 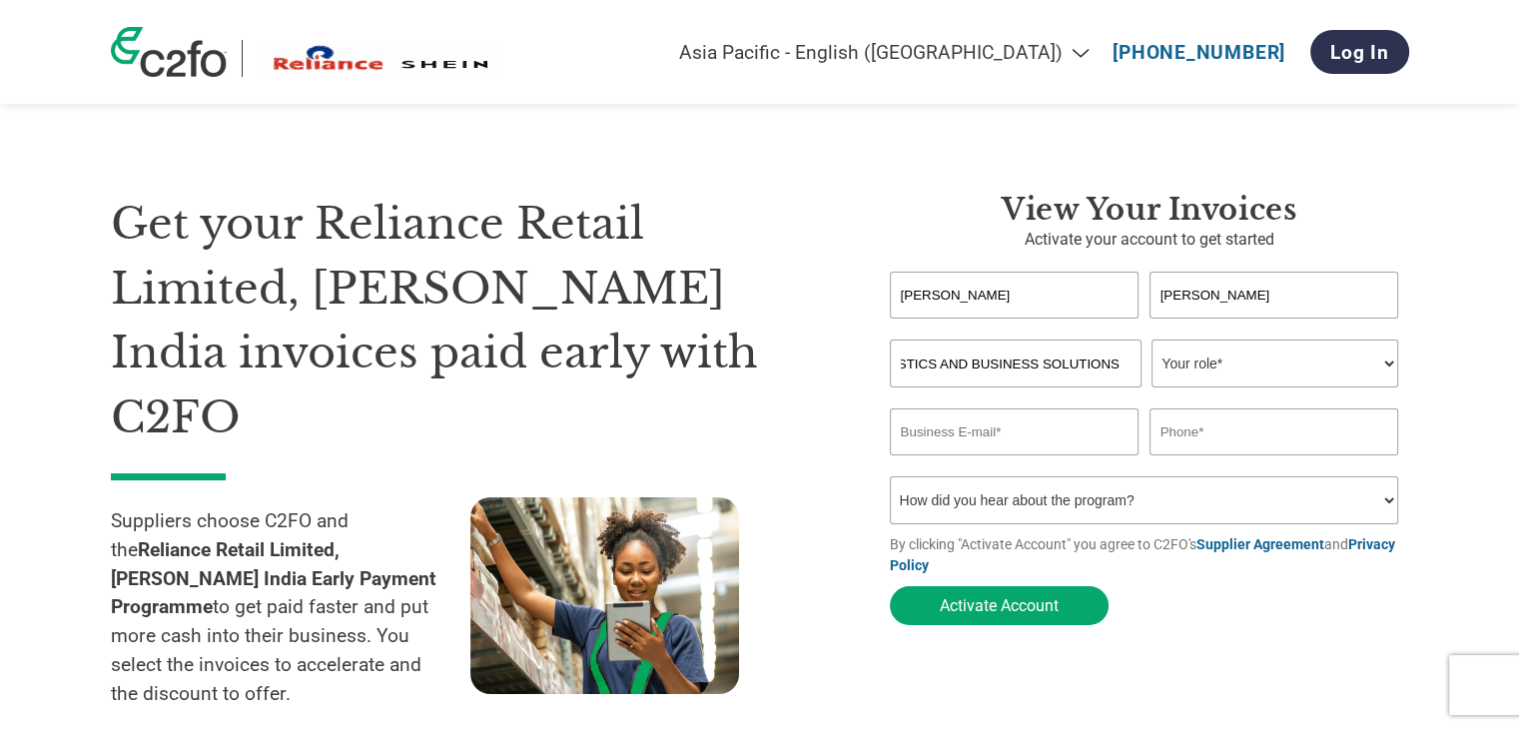 I want to click on input: First Name*, so click(x=1015, y=295).